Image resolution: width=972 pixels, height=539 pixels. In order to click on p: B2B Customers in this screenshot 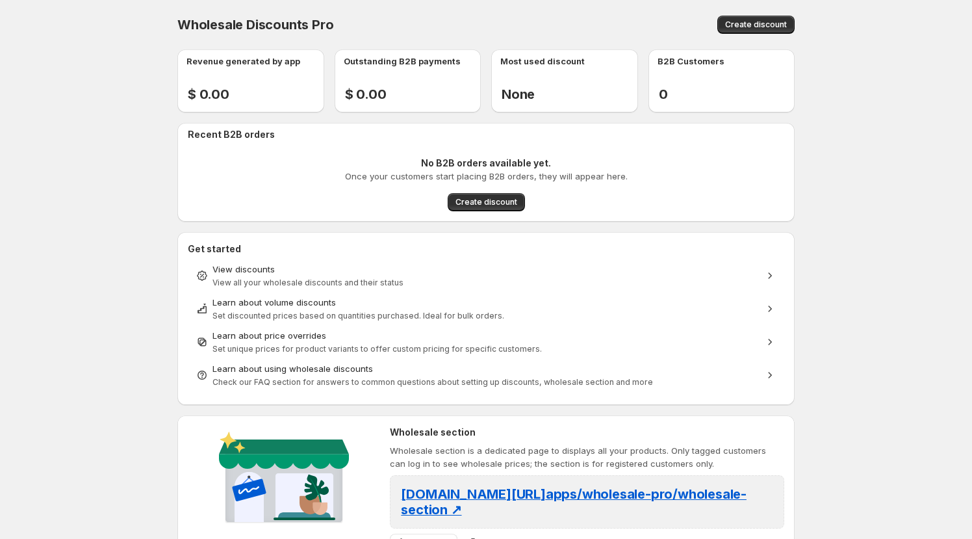, I will do `click(691, 61)`.